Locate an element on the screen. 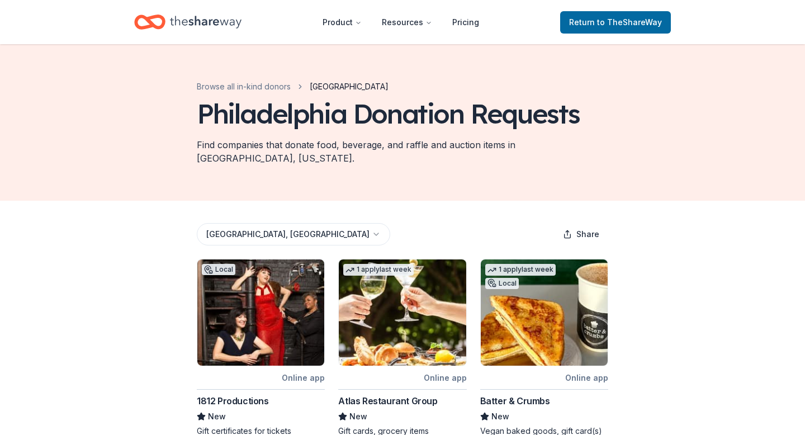 The image size is (805, 435). nav: Main is located at coordinates (401, 22).